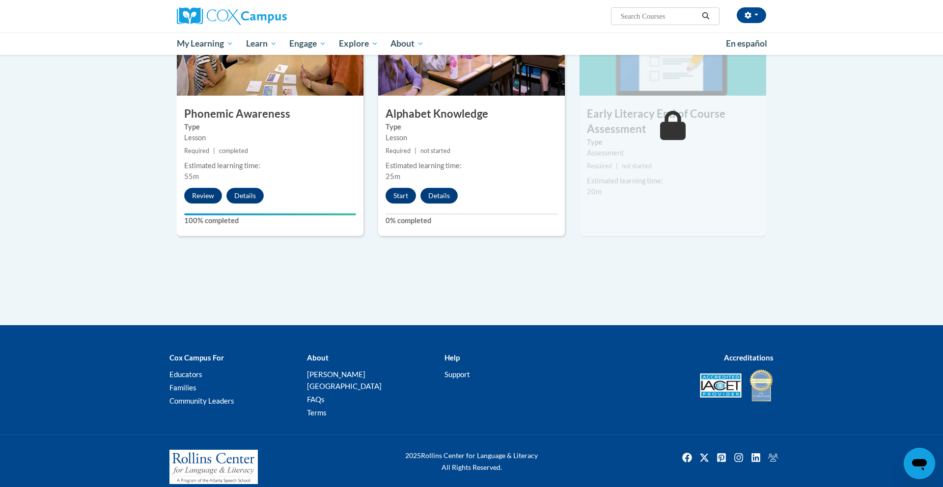 This screenshot has height=487, width=943. I want to click on img: Twitter icon, so click(704, 458).